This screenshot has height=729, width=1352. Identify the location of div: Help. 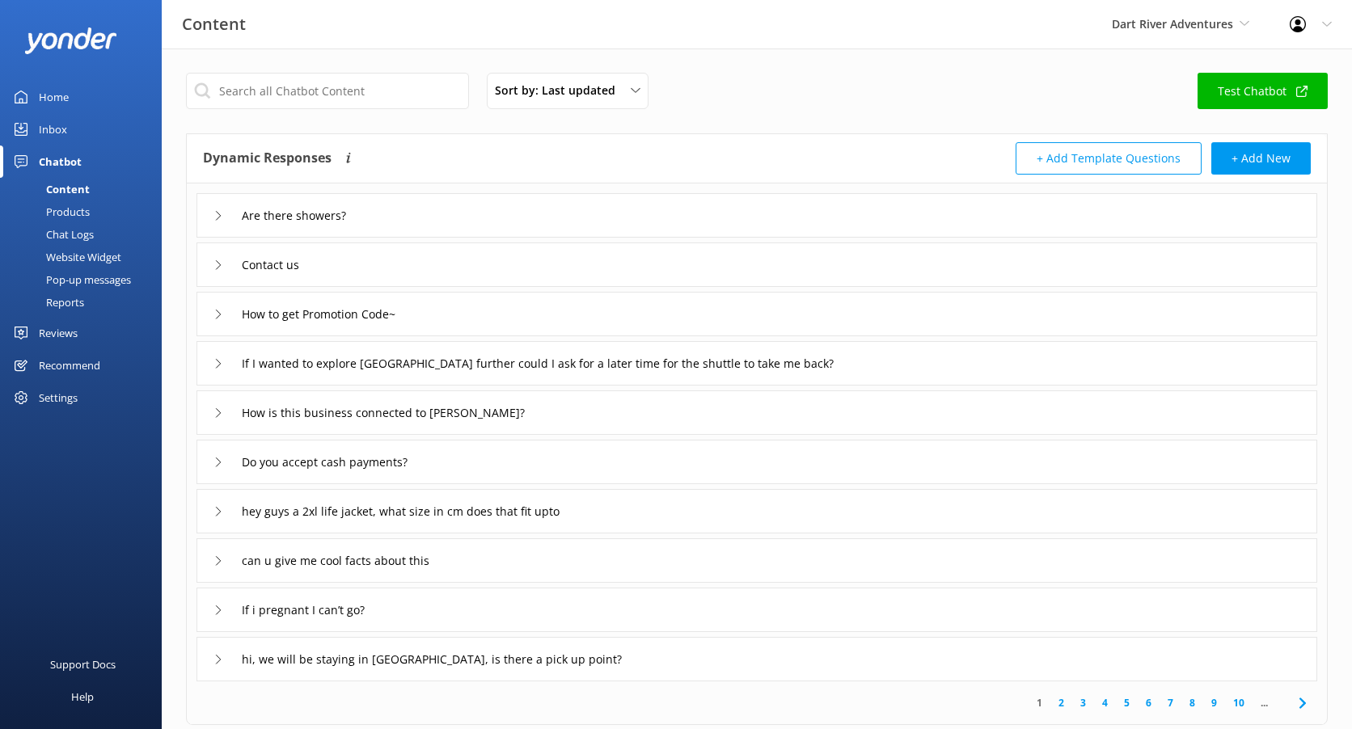
(82, 697).